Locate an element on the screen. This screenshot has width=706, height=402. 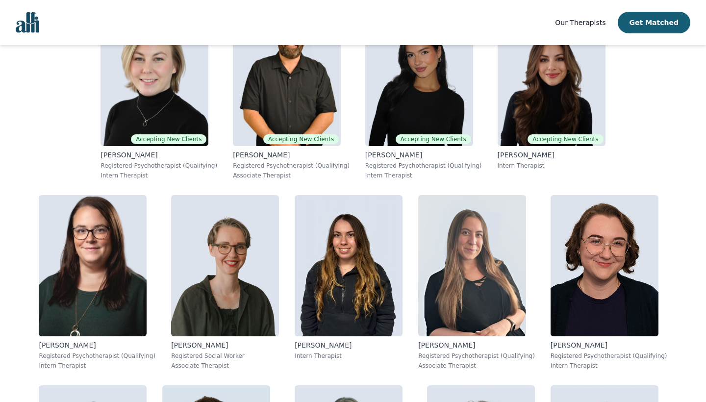
a: Get Matched is located at coordinates (654, 23).